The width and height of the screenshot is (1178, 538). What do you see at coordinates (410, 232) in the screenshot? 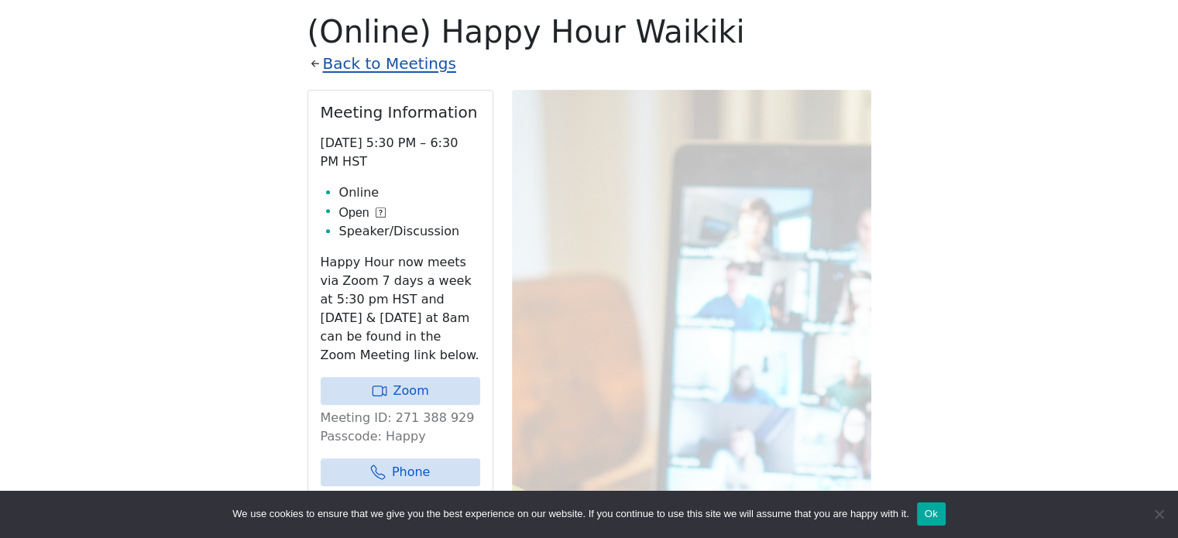
I see `li: Speaker/Discussion` at bounding box center [410, 232].